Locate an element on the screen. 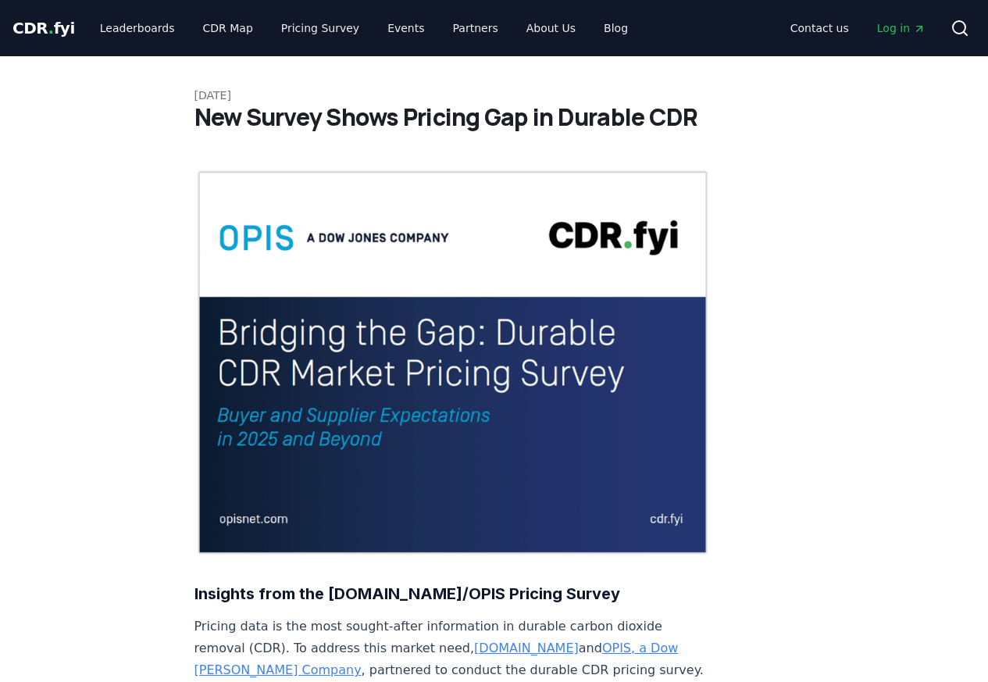 The height and width of the screenshot is (682, 988). img: blog post image is located at coordinates (453, 362).